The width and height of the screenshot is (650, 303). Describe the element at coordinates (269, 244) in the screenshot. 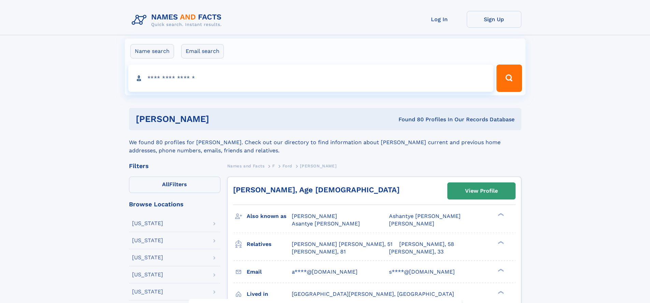

I see `h3: Relatives` at that location.